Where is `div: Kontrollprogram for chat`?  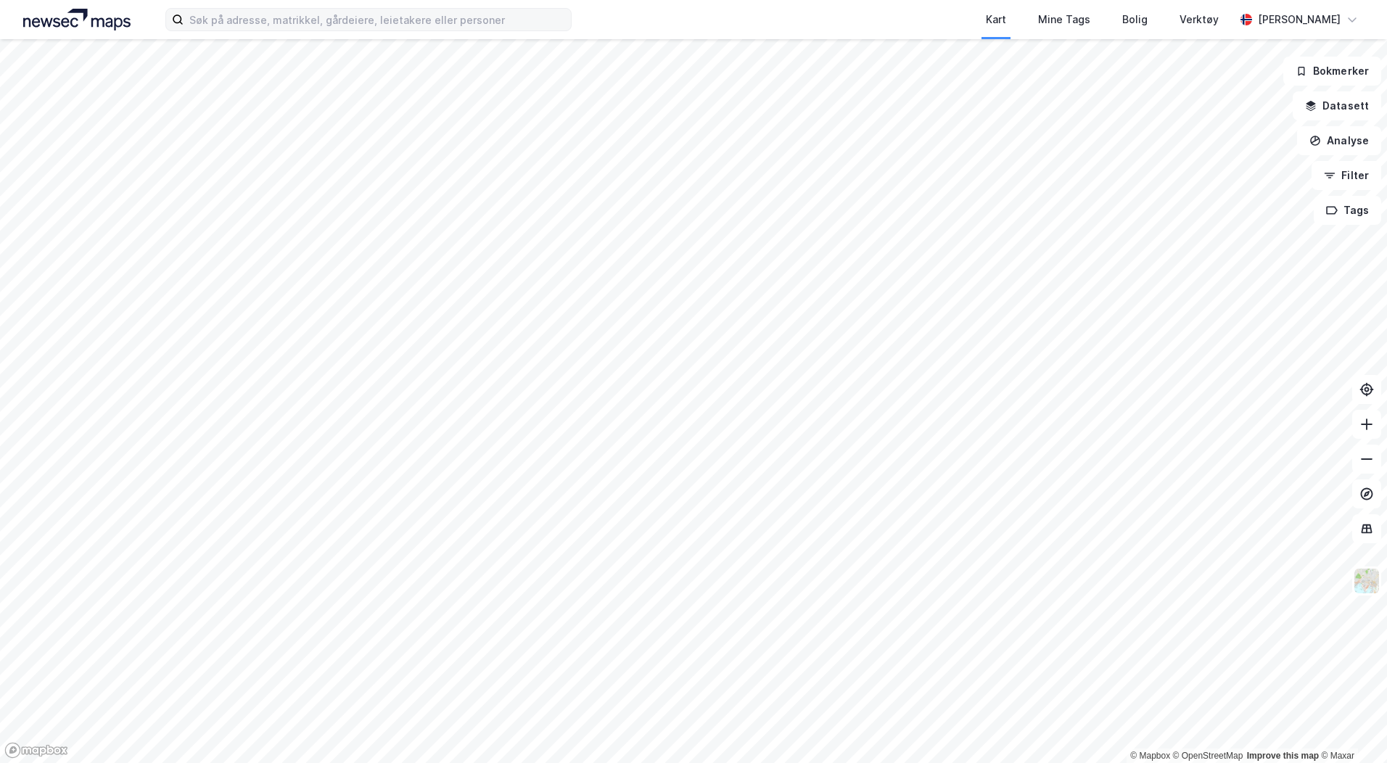 div: Kontrollprogram for chat is located at coordinates (1350, 728).